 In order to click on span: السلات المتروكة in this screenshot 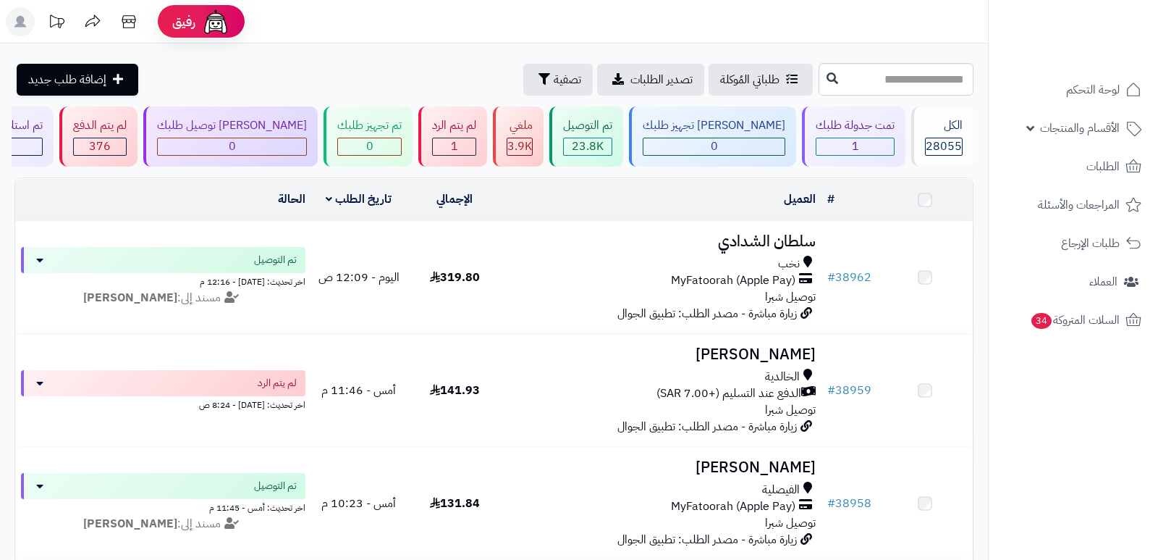, I will do `click(1075, 320)`.